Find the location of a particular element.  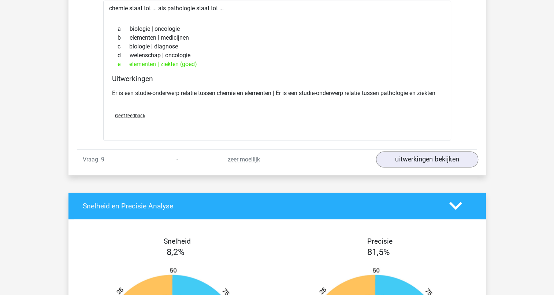

span: d is located at coordinates (123, 55).